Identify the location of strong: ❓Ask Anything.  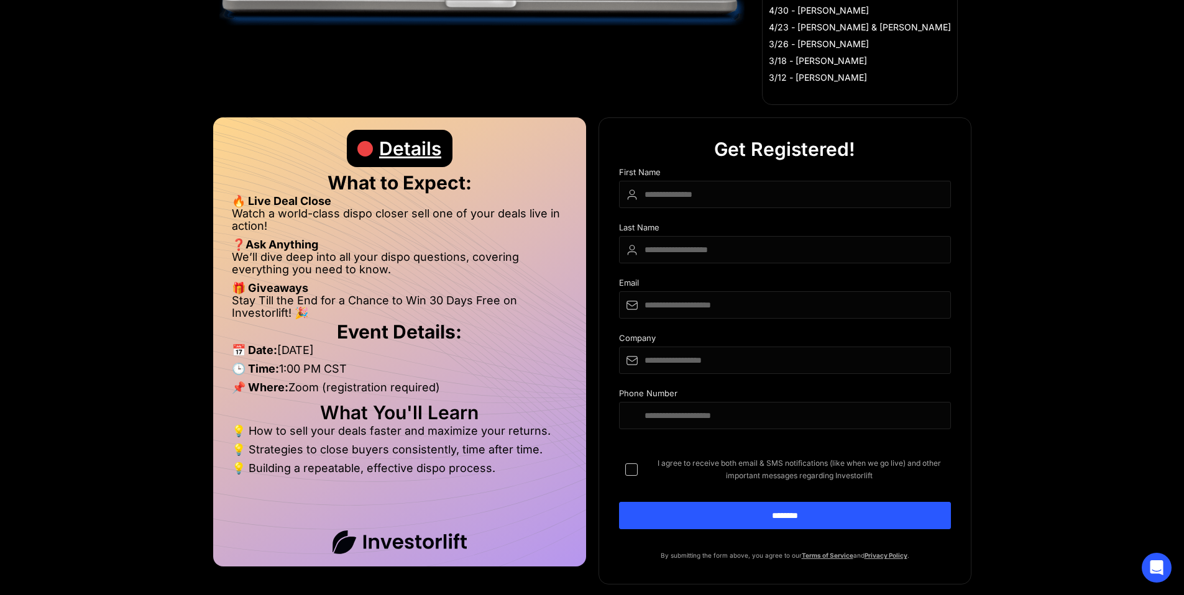
(275, 244).